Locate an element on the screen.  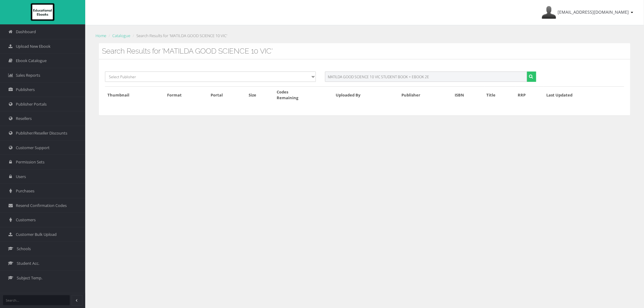
span: Upload New Ebook is located at coordinates (33, 46).